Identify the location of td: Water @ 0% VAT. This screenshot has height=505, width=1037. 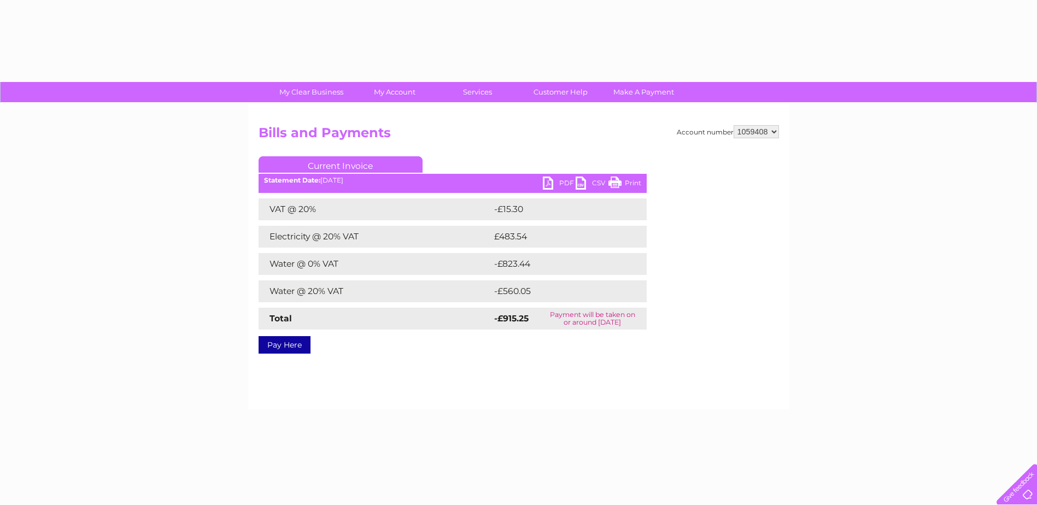
(375, 264).